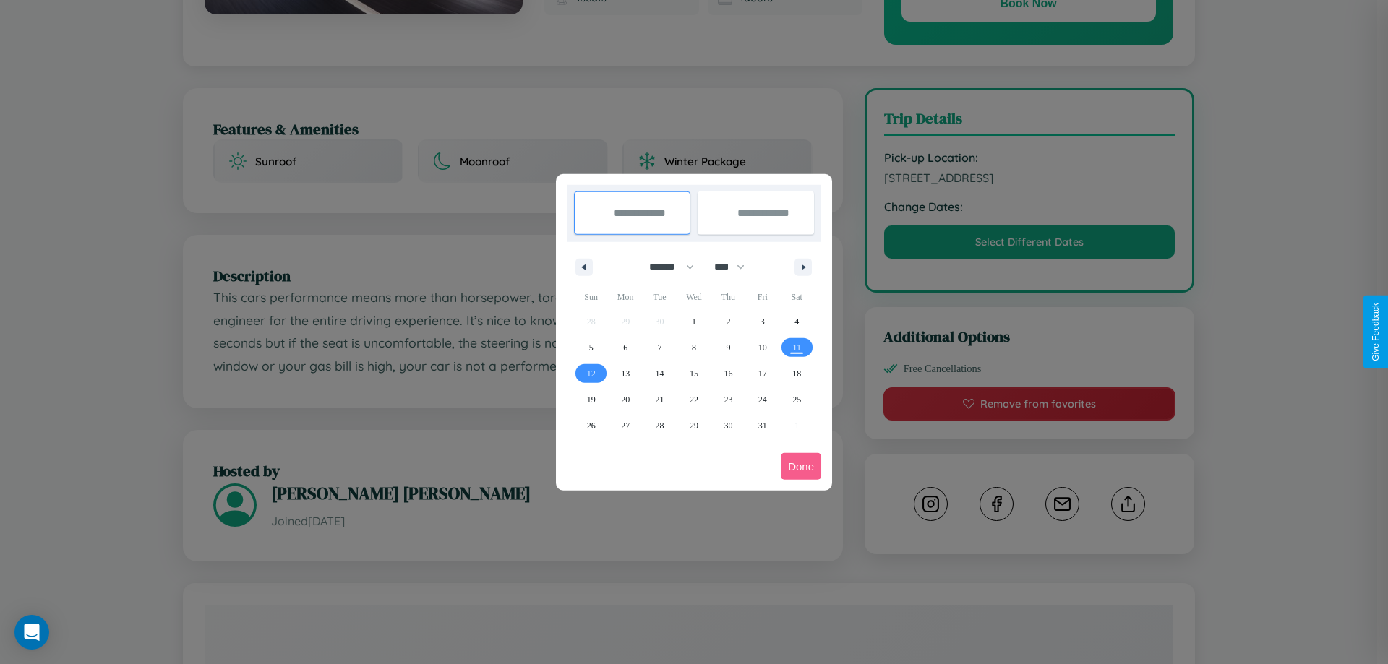  I want to click on button: 19, so click(591, 400).